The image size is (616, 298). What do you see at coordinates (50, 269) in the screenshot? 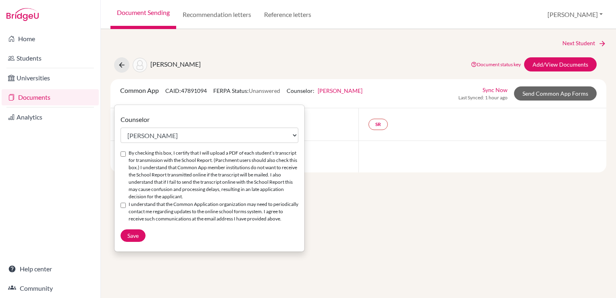
I see `a: Help center` at bounding box center [50, 269].